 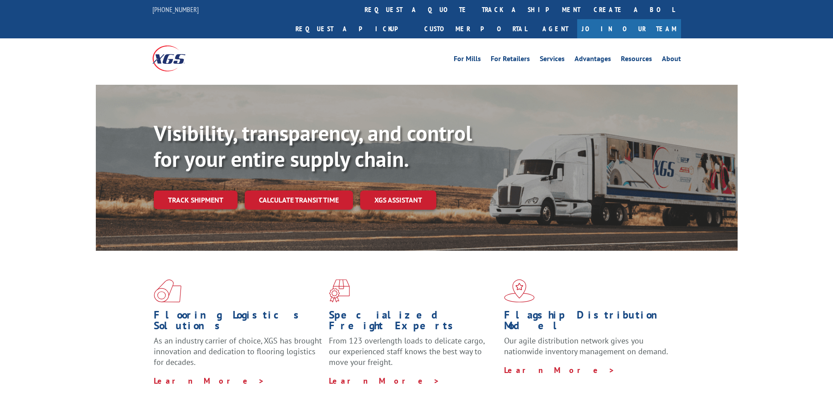 I want to click on b: Visibility, transparency, and control for your entire supply chain., so click(x=313, y=146).